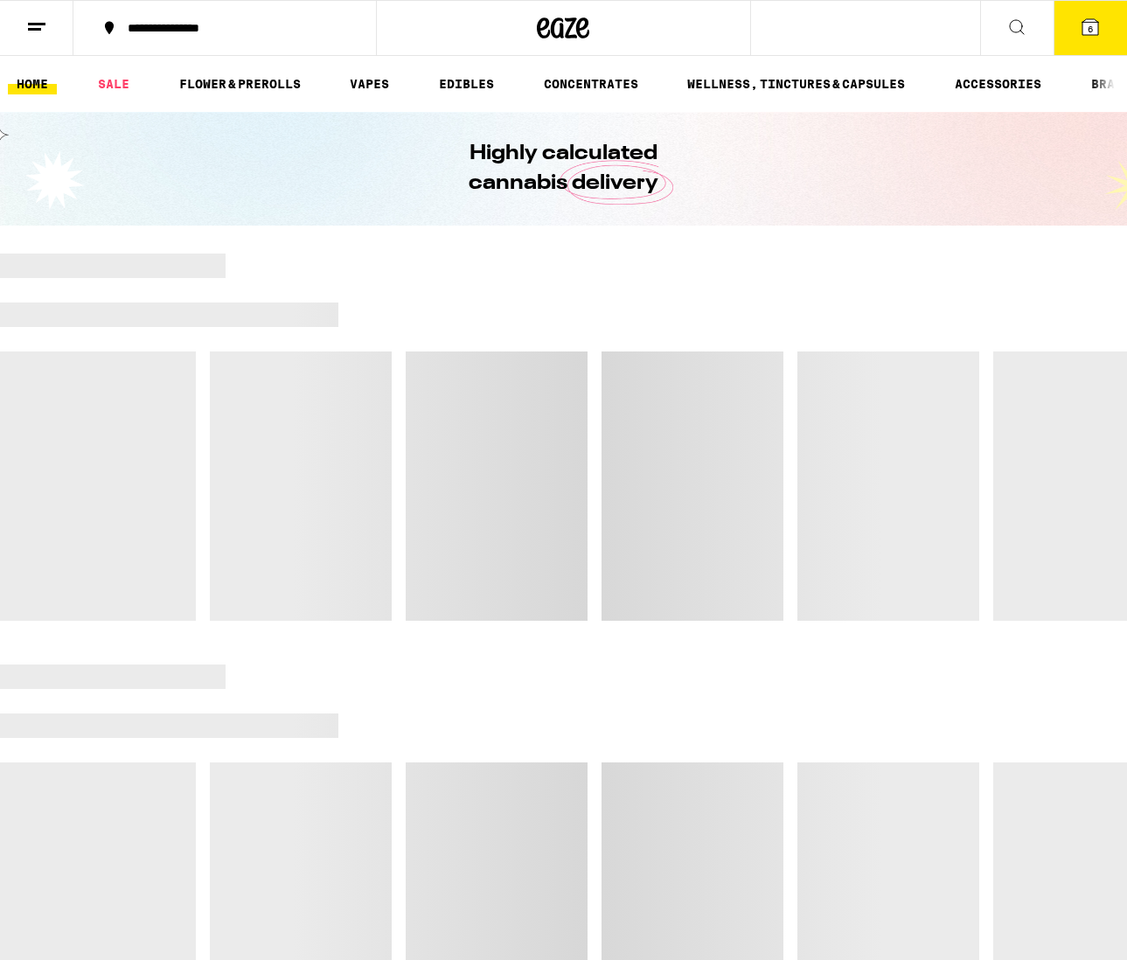 The height and width of the screenshot is (960, 1127). I want to click on a: SALE, so click(114, 84).